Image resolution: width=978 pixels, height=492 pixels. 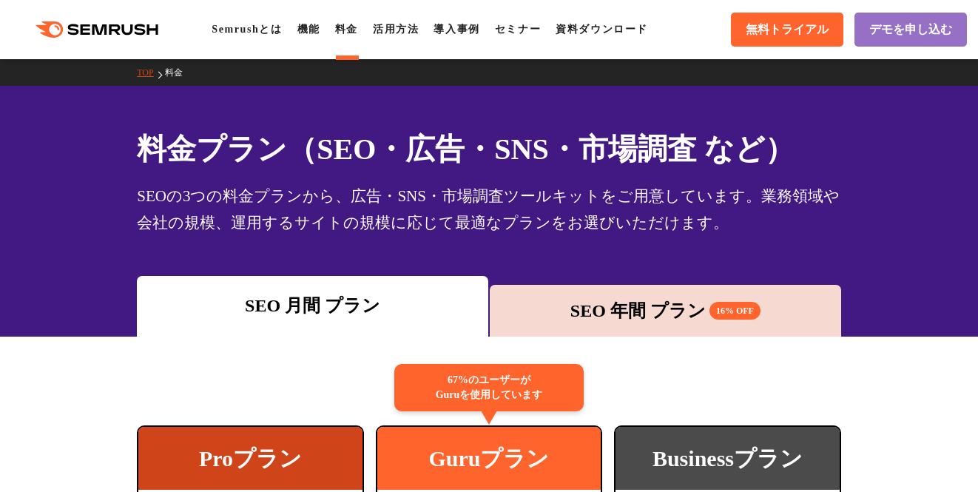 What do you see at coordinates (665, 311) in the screenshot?
I see `div: SEO 年間 プラン` at bounding box center [665, 311].